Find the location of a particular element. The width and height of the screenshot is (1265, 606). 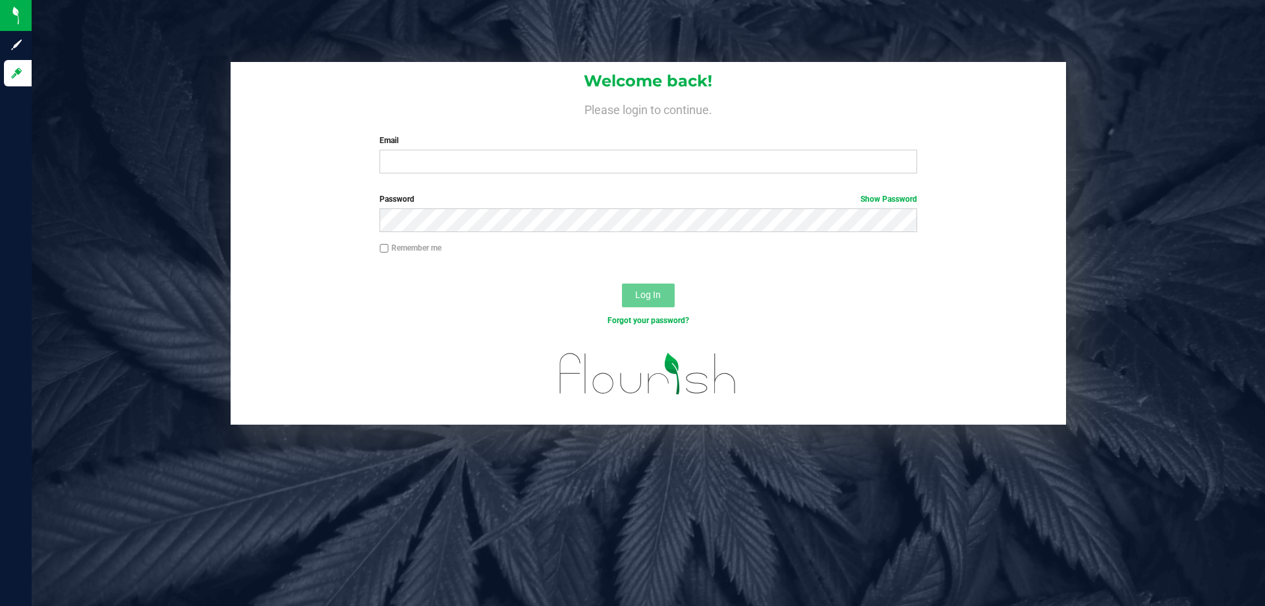

input: Remember me is located at coordinates (384, 248).